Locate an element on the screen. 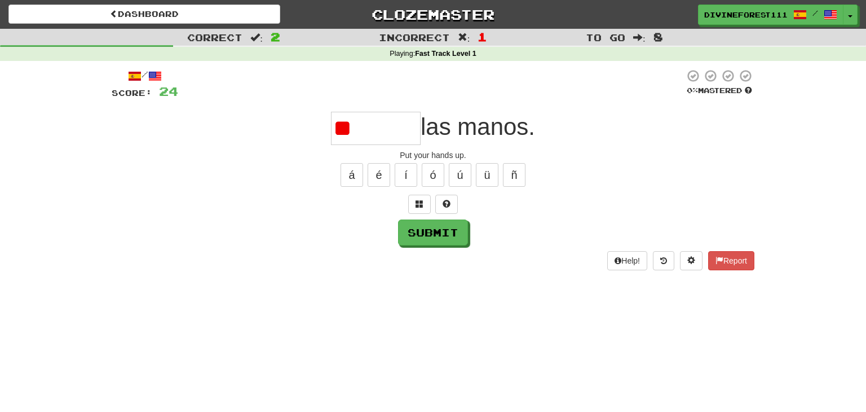  span: To go is located at coordinates (606, 37).